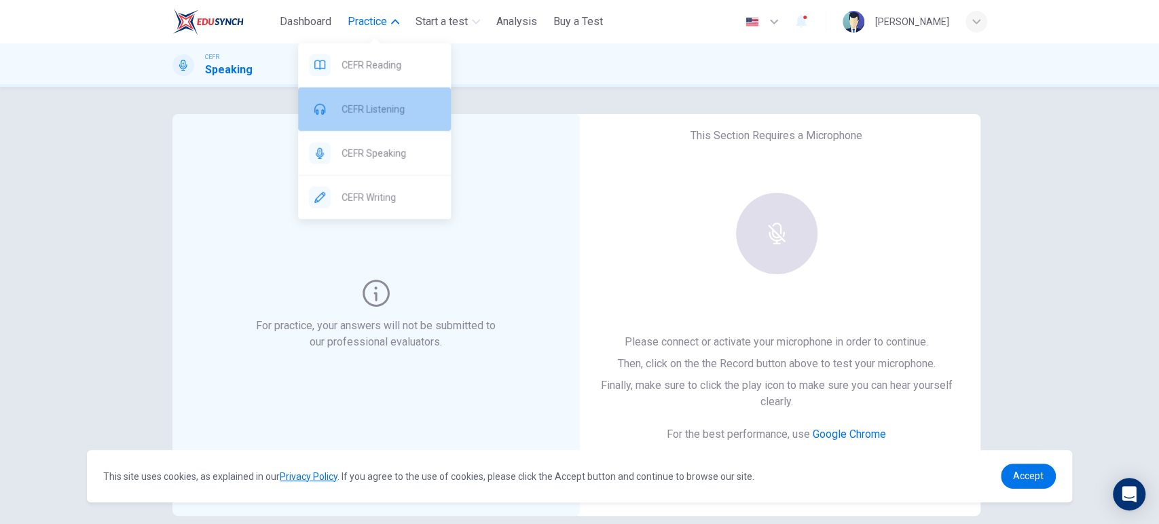 Image resolution: width=1159 pixels, height=524 pixels. Describe the element at coordinates (391, 109) in the screenshot. I see `span: CEFR Listening` at that location.